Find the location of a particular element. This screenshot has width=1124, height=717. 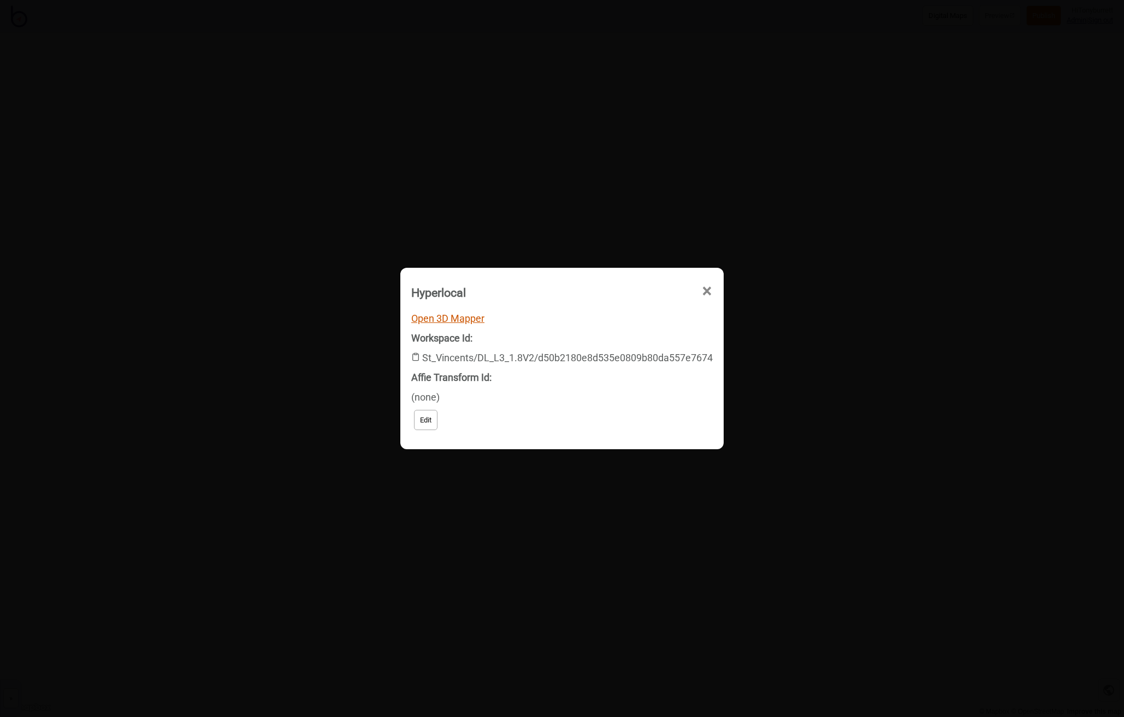

div: (none) is located at coordinates (562, 387).